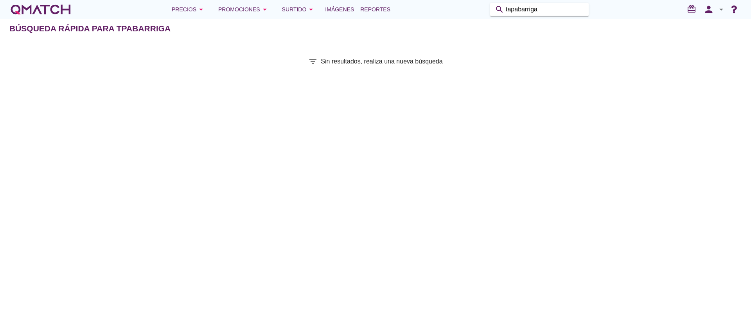 The width and height of the screenshot is (751, 324). What do you see at coordinates (189, 9) in the screenshot?
I see `button: Precios` at bounding box center [189, 9].